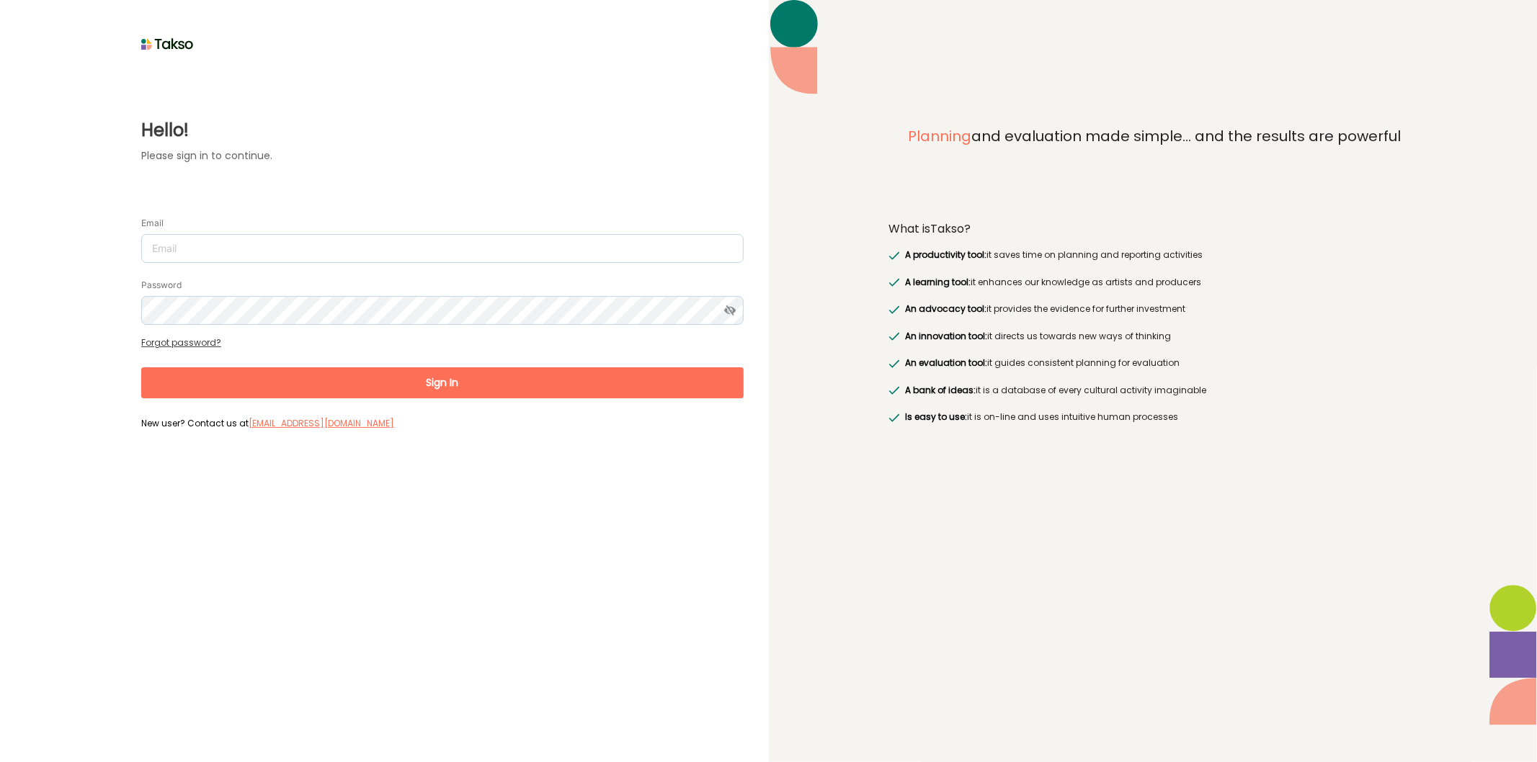 Image resolution: width=1537 pixels, height=762 pixels. I want to click on label: it saves time on planning and reporting activities, so click(1052, 255).